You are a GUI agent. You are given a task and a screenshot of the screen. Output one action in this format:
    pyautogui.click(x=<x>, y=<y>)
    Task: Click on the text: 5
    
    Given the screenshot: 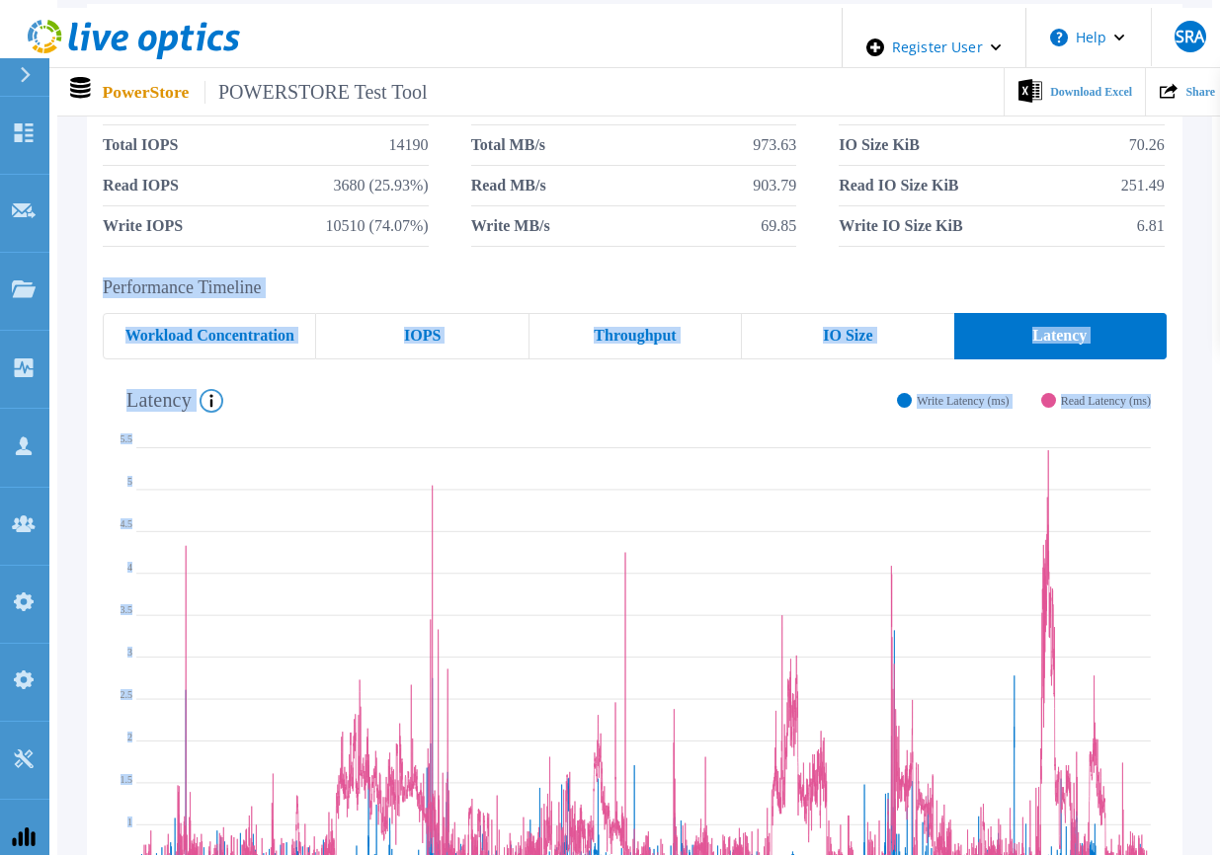 What is the action you would take?
    pyautogui.click(x=129, y=481)
    